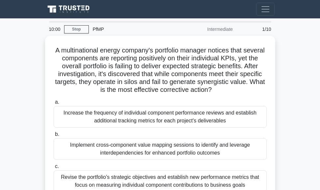 This screenshot has width=320, height=190. I want to click on div: Increase the frequency of individual component performance reviews and establish additional track..., so click(160, 117).